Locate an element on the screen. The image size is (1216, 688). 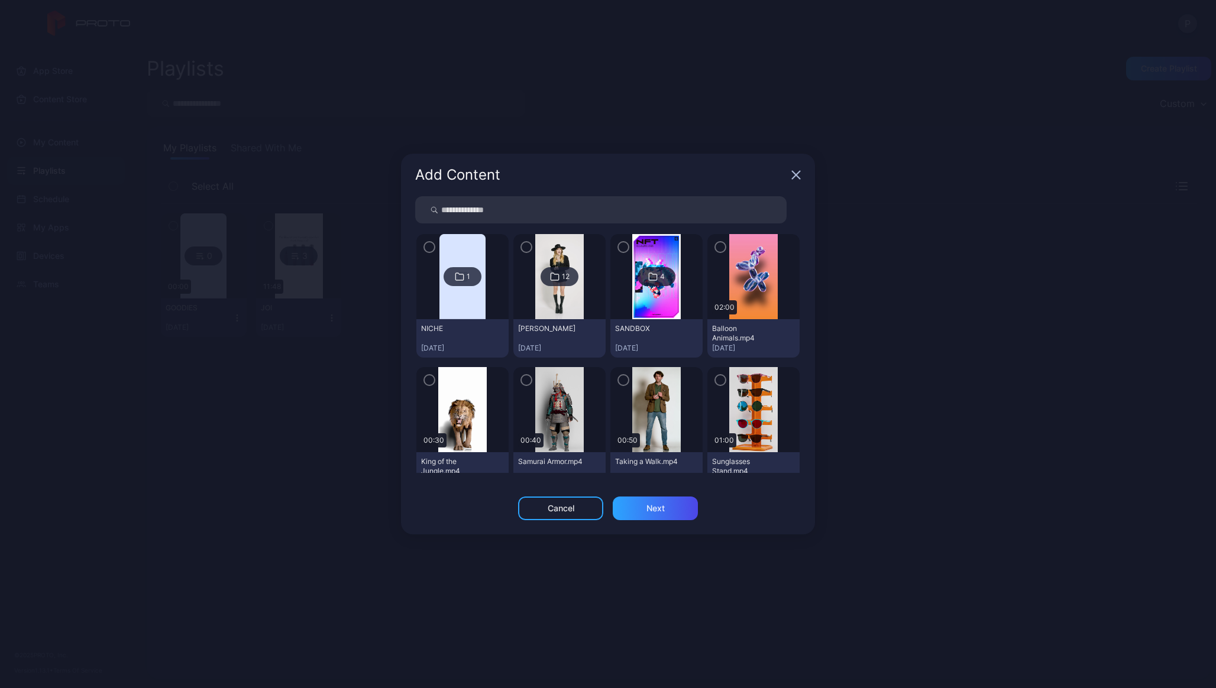
div: King of the Jungle.mp4 is located at coordinates (454, 467).